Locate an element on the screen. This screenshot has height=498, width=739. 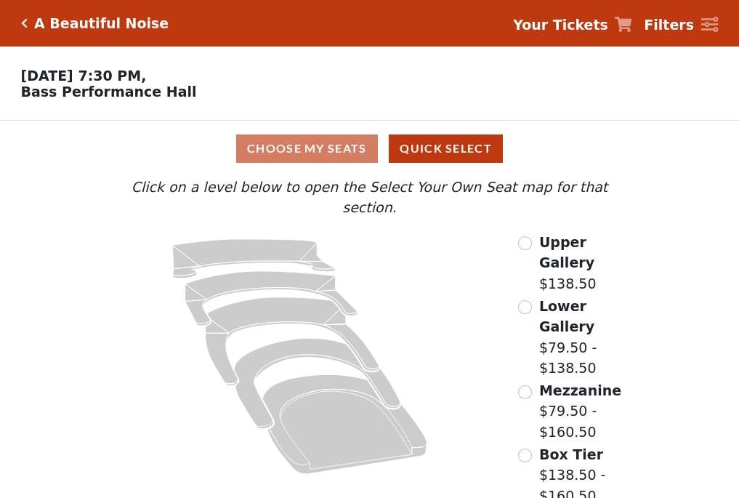
button: Quick Select is located at coordinates (445, 148).